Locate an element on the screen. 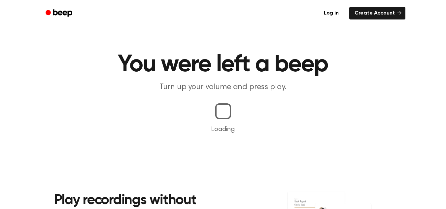 The image size is (446, 209). p: Turn up your volume and press play. is located at coordinates (223, 87).